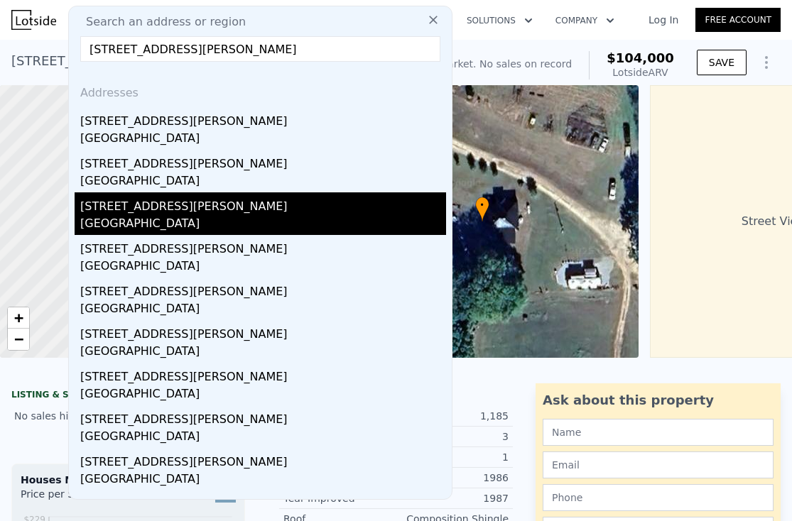  What do you see at coordinates (738, 20) in the screenshot?
I see `a: Free Account` at bounding box center [738, 20].